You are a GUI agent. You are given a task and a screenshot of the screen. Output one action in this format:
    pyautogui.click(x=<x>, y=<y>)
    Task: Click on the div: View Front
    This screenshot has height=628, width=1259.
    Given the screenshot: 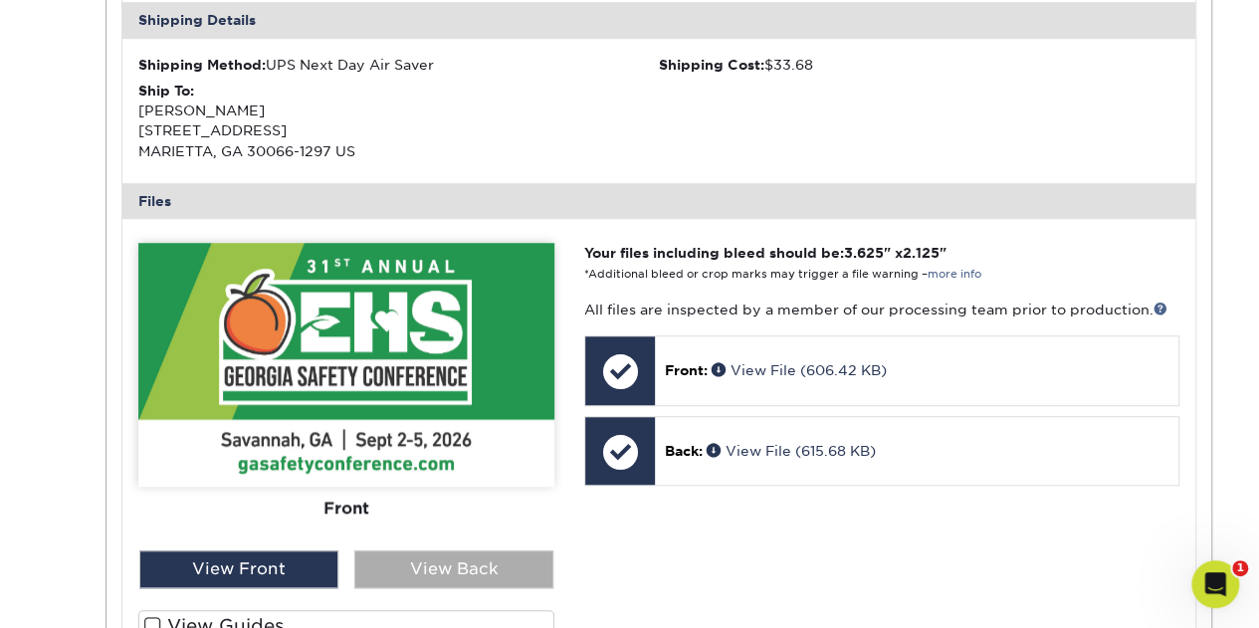 What is the action you would take?
    pyautogui.click(x=239, y=569)
    